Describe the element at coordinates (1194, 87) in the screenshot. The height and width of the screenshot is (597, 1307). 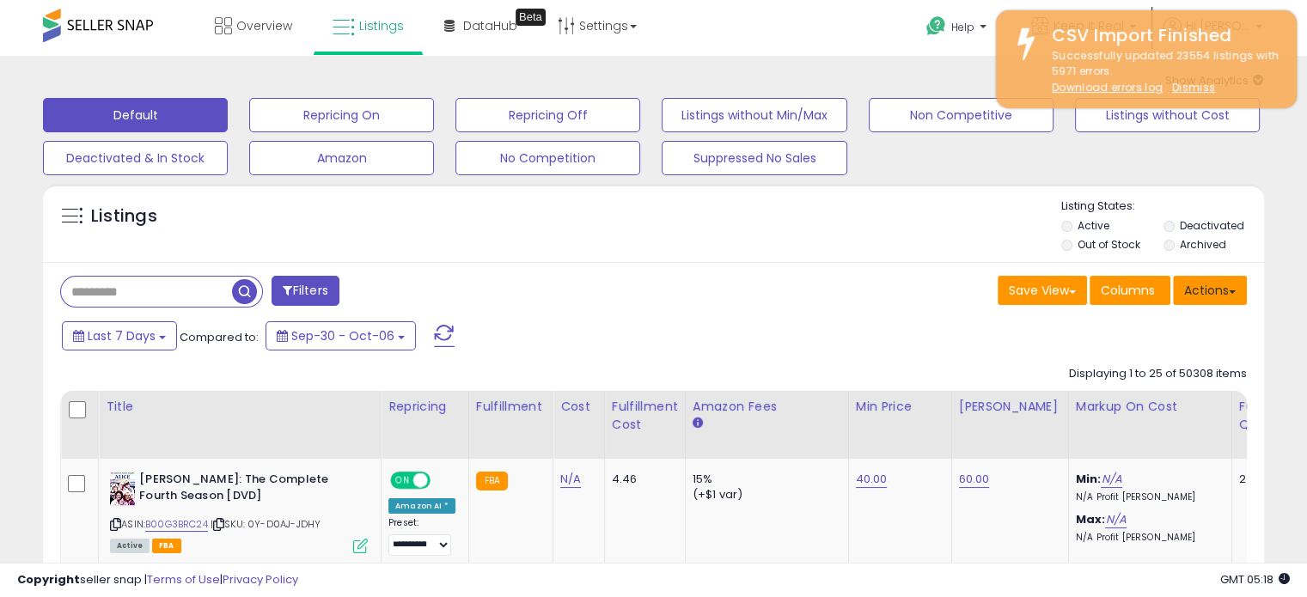
I see `u: Dismiss` at that location.